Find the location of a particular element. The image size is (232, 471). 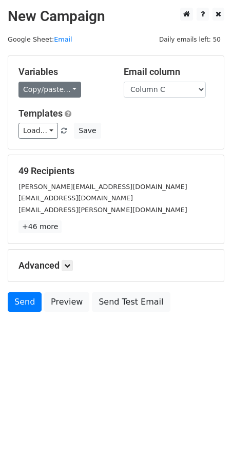

a: Email is located at coordinates (63, 39).